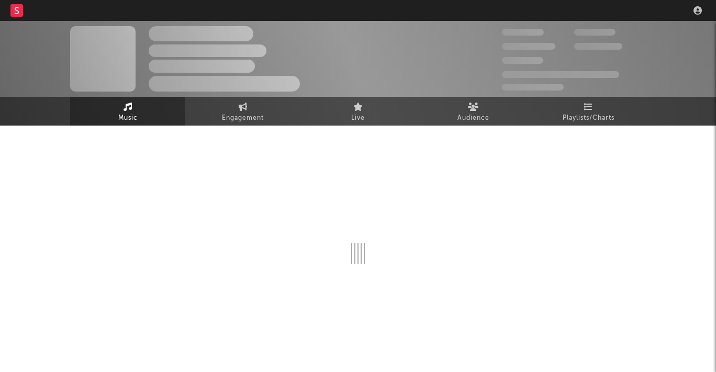 This screenshot has width=716, height=372. Describe the element at coordinates (588, 118) in the screenshot. I see `span: Playlists/Charts` at that location.